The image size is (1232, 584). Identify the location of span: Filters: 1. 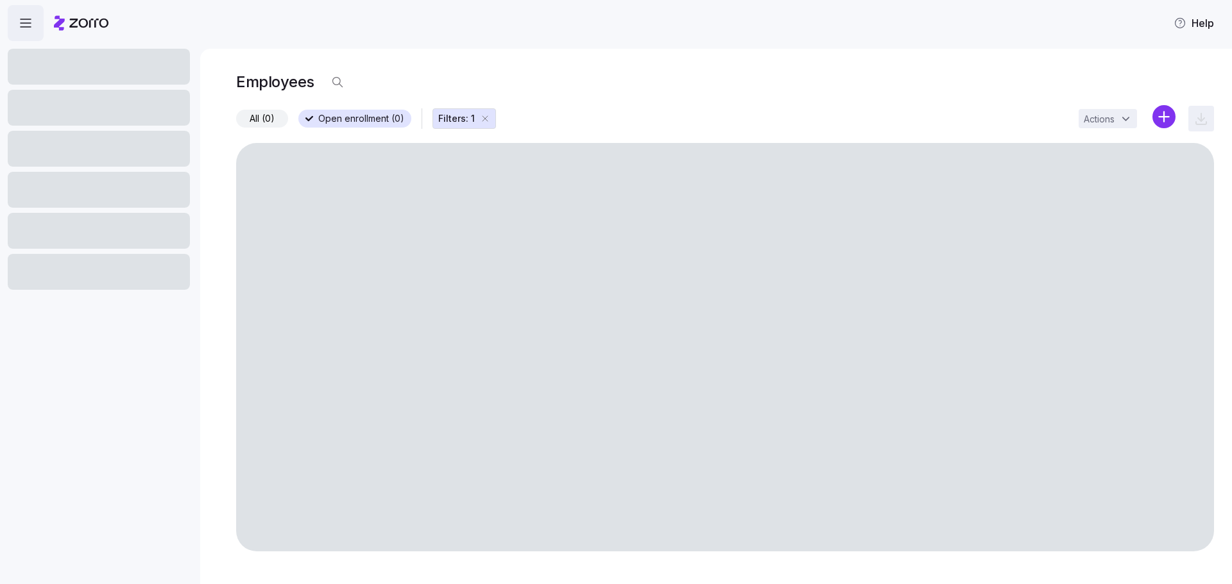
(456, 119).